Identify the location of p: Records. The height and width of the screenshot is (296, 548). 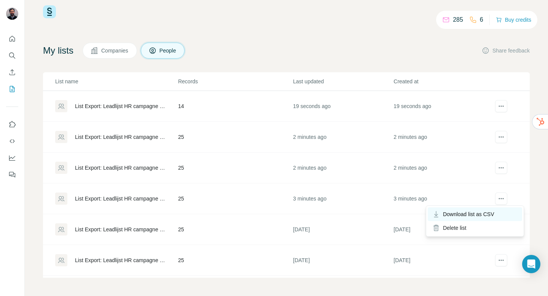
(235, 81).